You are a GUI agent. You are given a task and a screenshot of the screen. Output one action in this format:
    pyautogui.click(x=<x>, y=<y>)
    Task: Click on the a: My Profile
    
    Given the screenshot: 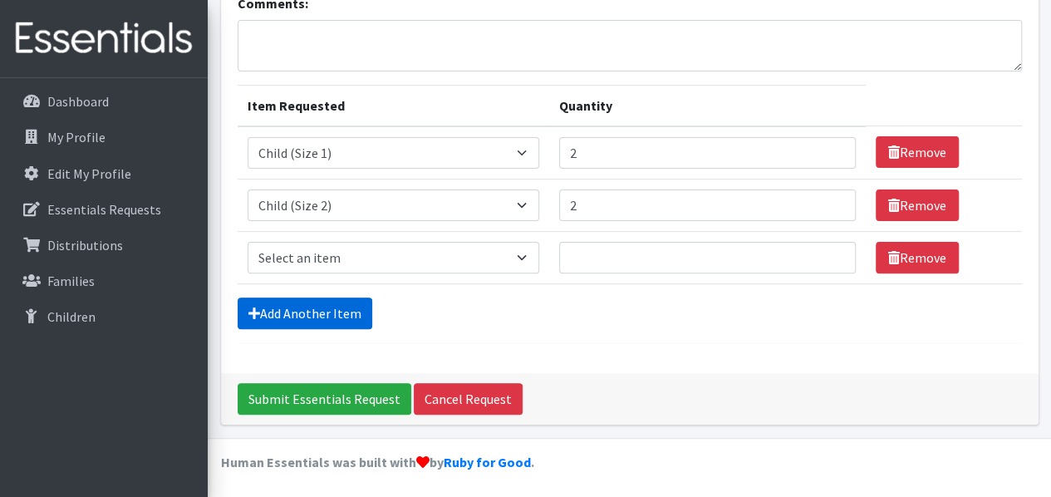 What is the action you would take?
    pyautogui.click(x=104, y=137)
    